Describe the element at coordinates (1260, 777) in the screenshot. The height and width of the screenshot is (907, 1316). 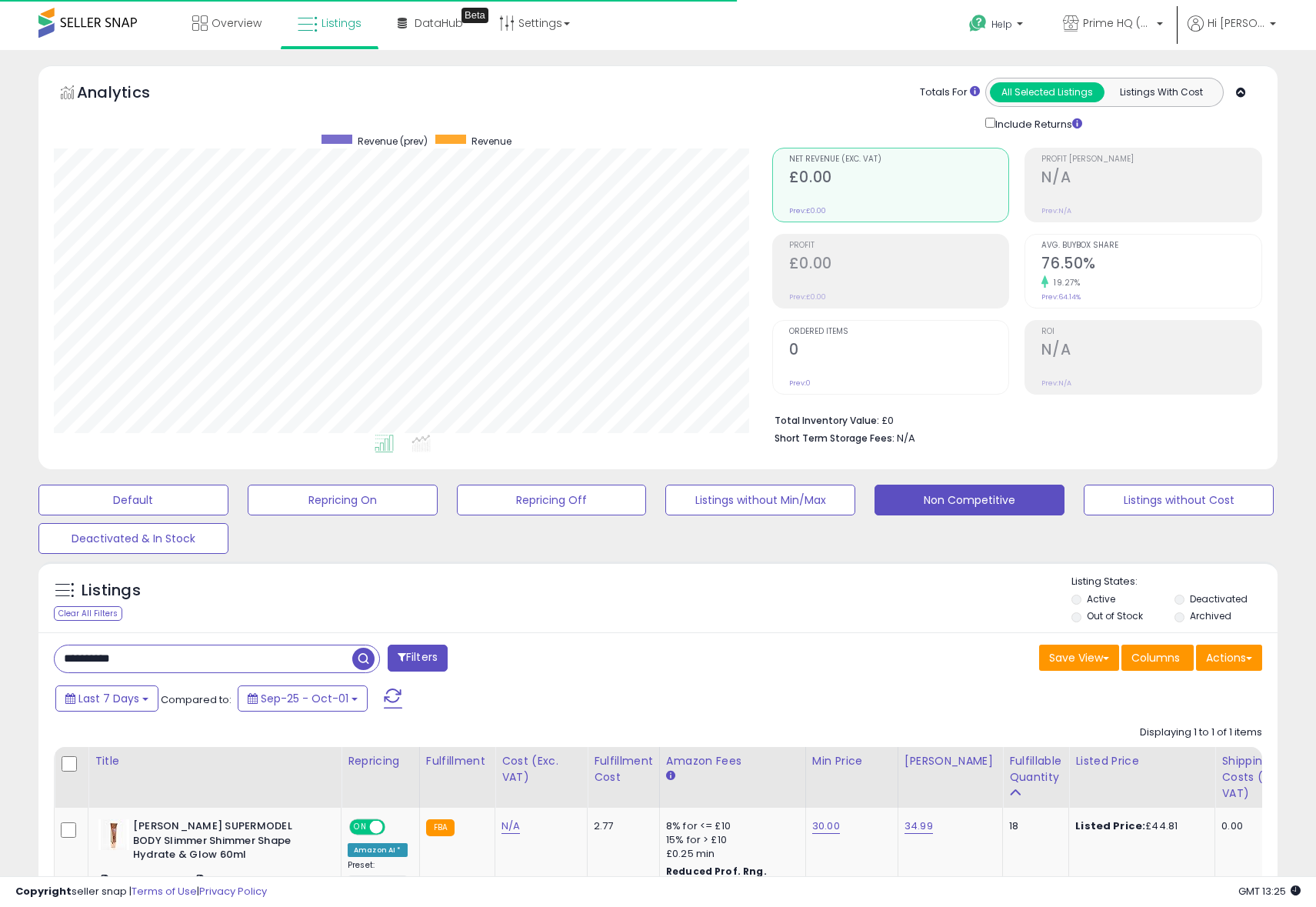
I see `div: Shipping Costs (Exc. VAT)` at that location.